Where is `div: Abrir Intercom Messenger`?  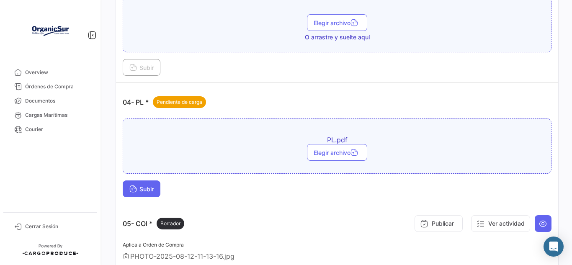 div: Abrir Intercom Messenger is located at coordinates (554, 247).